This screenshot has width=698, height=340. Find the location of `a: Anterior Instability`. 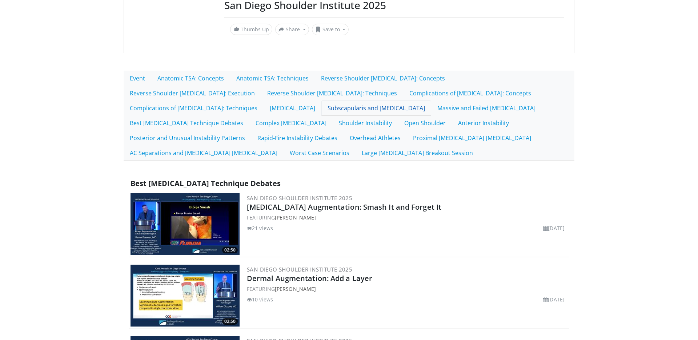

a: Anterior Instability is located at coordinates (484, 123).